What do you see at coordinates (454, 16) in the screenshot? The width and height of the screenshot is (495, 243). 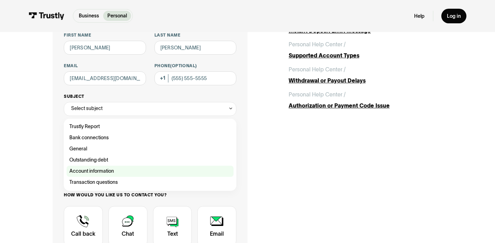 I see `a: Log in` at bounding box center [454, 16].